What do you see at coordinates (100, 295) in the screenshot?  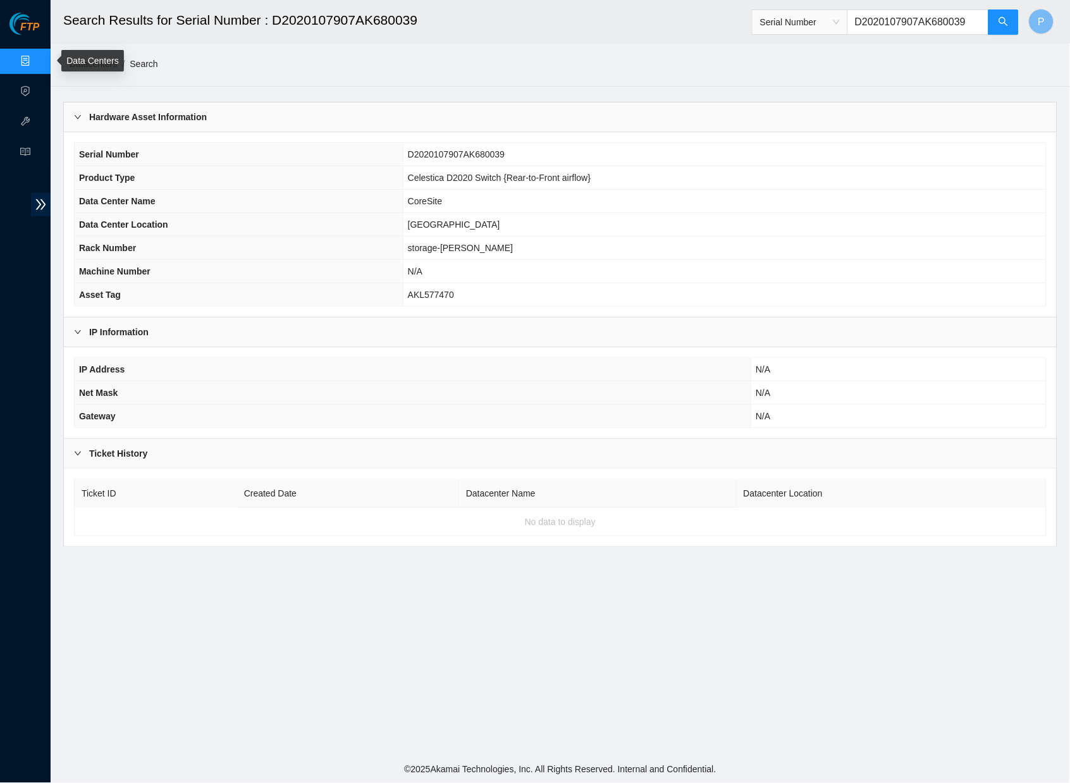 I see `span: Asset Tag` at bounding box center [100, 295].